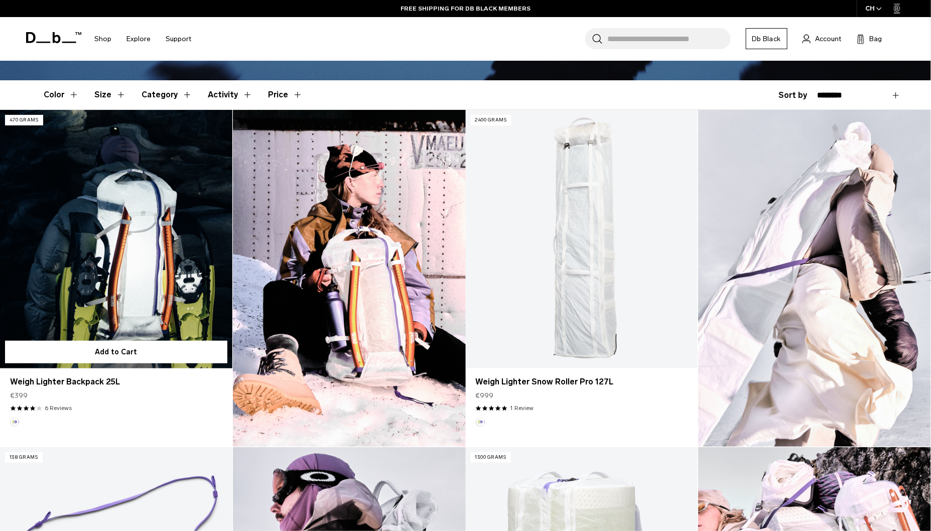 This screenshot has width=931, height=531. I want to click on p: 138 grams, so click(24, 457).